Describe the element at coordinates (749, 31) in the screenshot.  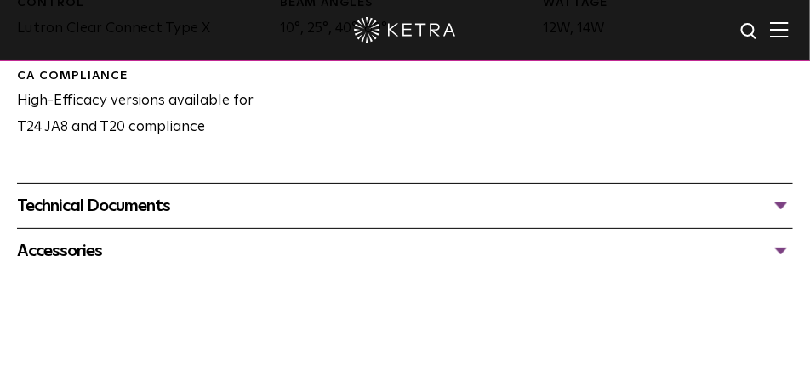
I see `img: search icon` at that location.